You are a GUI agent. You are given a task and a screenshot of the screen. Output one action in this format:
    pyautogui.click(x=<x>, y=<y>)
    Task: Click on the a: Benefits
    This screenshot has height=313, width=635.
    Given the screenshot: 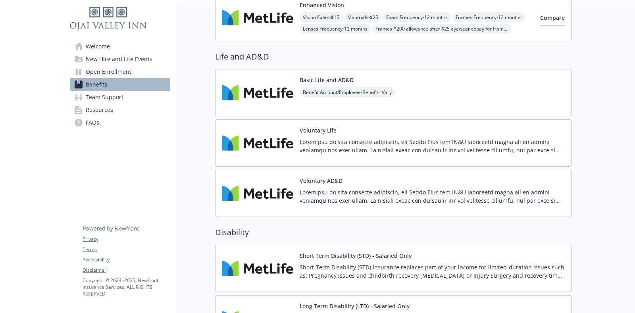 What is the action you would take?
    pyautogui.click(x=120, y=85)
    